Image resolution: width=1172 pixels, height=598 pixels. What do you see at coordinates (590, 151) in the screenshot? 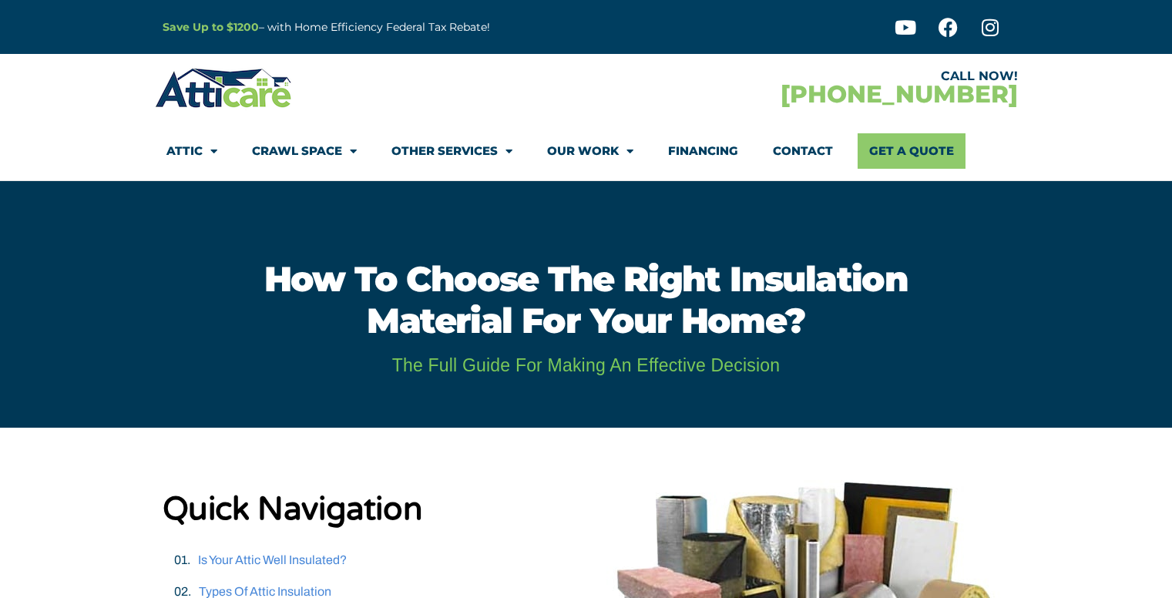
I see `a: Our Work` at bounding box center [590, 151].